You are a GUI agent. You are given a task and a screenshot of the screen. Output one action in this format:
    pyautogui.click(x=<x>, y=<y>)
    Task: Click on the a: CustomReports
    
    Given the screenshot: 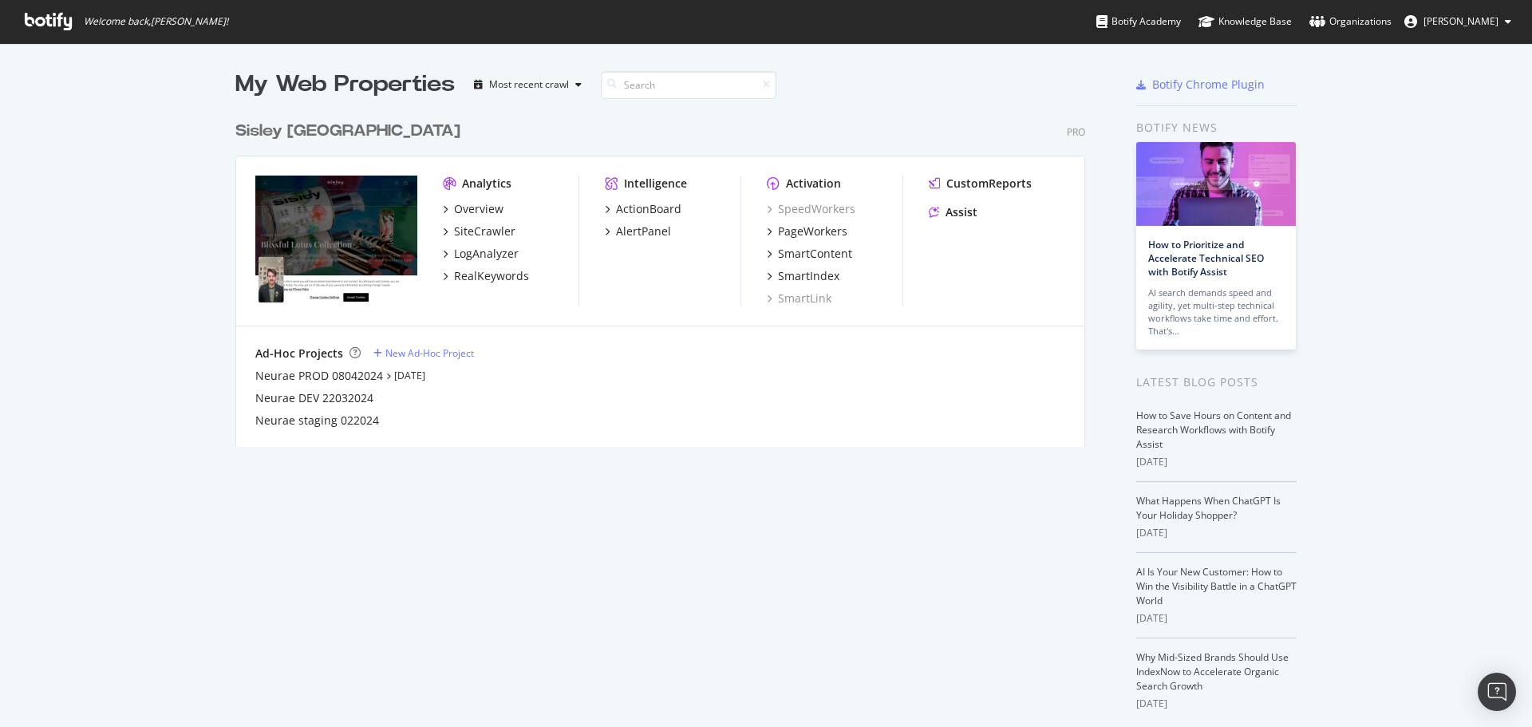 What is the action you would take?
    pyautogui.click(x=980, y=184)
    